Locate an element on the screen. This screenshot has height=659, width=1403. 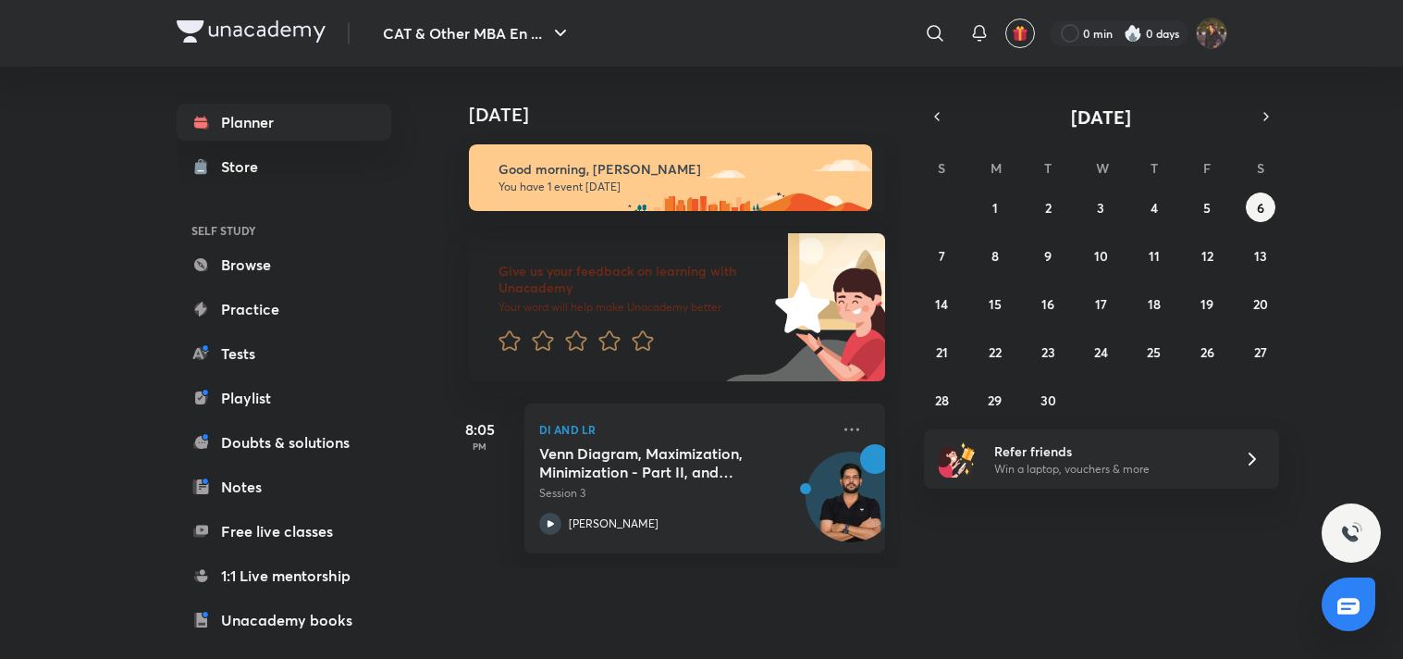
abbr: September 14, 2025 is located at coordinates (942, 303).